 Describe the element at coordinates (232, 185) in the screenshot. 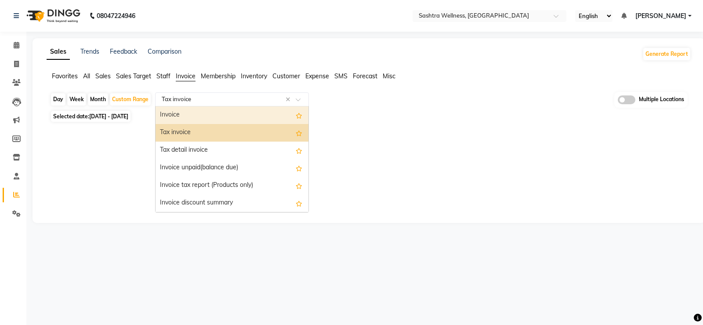

I see `div: Invoice tax report (Products only)` at that location.